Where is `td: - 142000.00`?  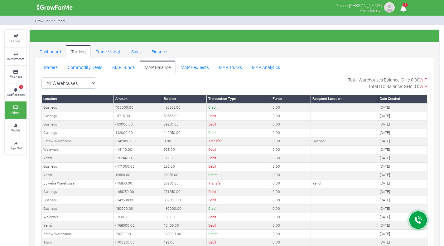 td: - 142000.00 is located at coordinates (138, 141).